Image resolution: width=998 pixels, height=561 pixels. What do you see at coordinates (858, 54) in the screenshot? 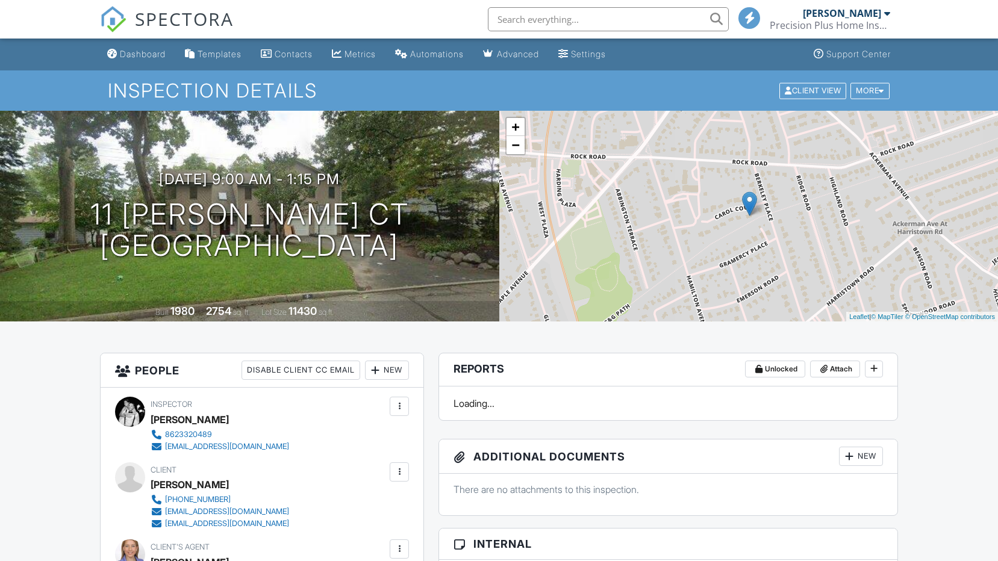
I see `div: Support Center` at bounding box center [858, 54].